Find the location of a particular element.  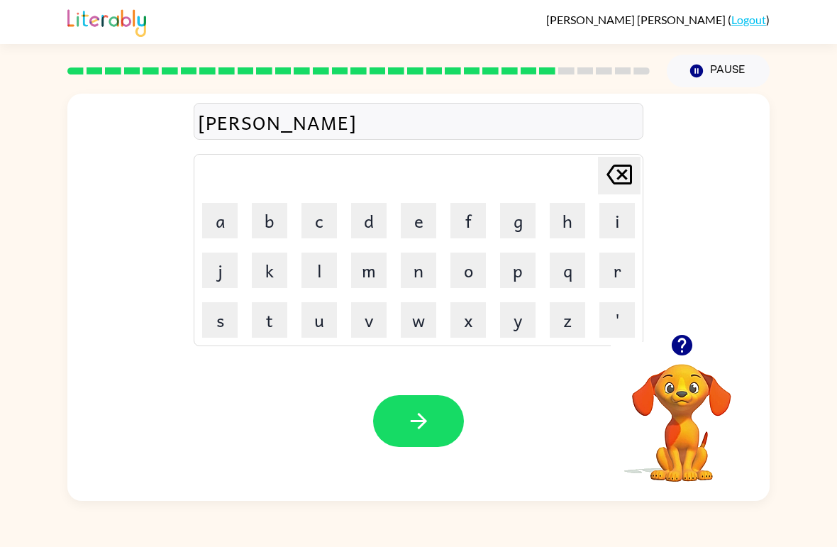

button: Pause is located at coordinates (718, 71).